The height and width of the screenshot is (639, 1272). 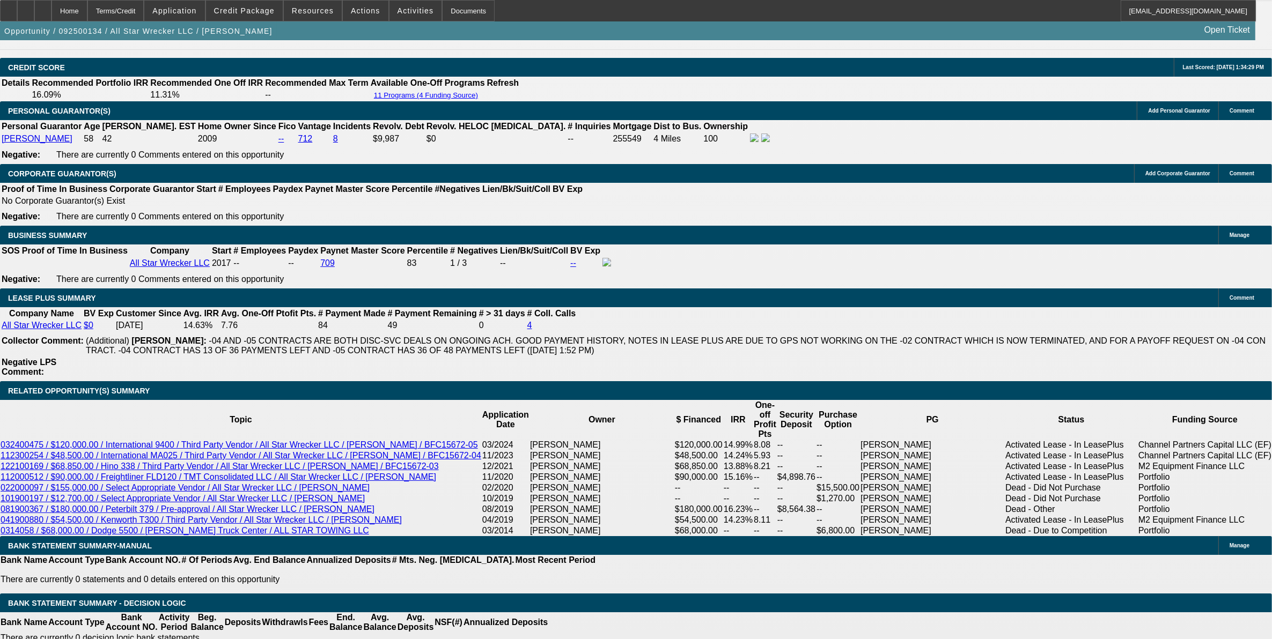 I want to click on span: CORPORATE GUARANTOR(S), so click(x=62, y=174).